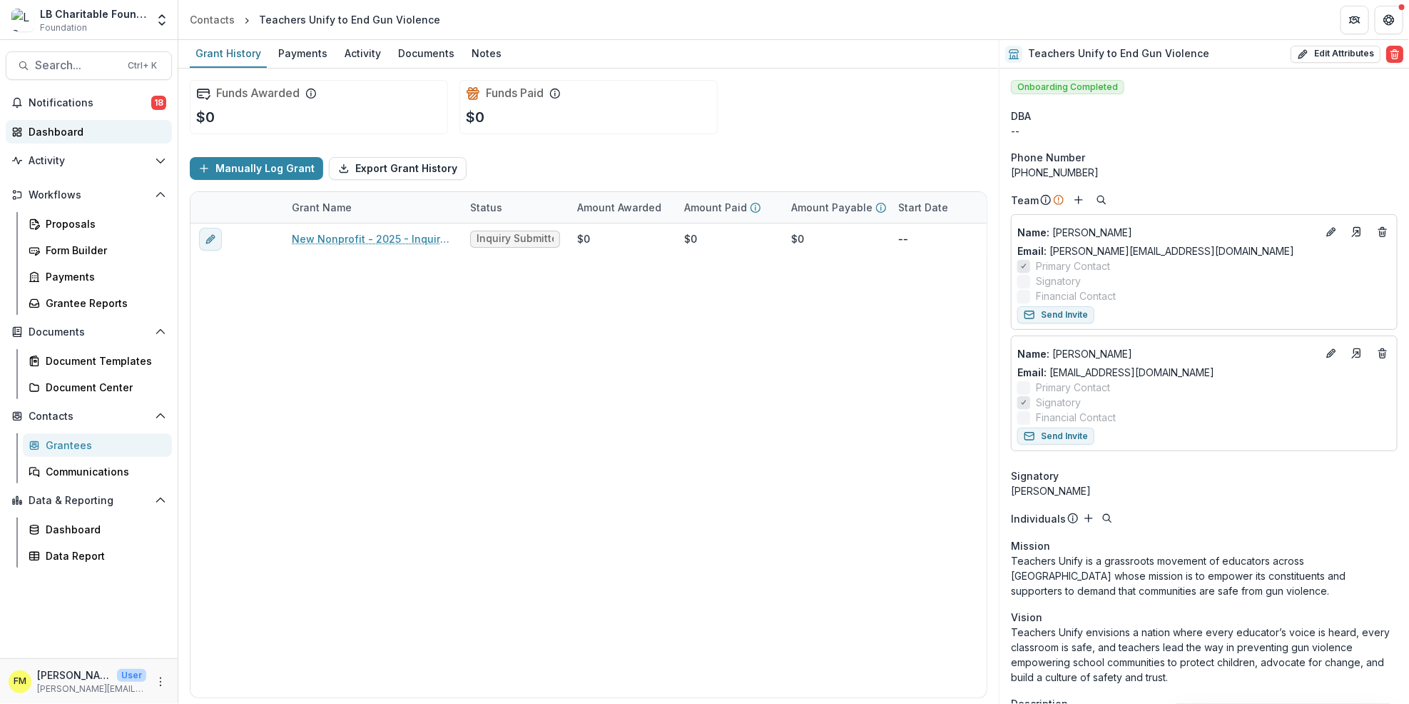 The width and height of the screenshot is (1409, 704). What do you see at coordinates (103, 471) in the screenshot?
I see `div: Communications` at bounding box center [103, 471].